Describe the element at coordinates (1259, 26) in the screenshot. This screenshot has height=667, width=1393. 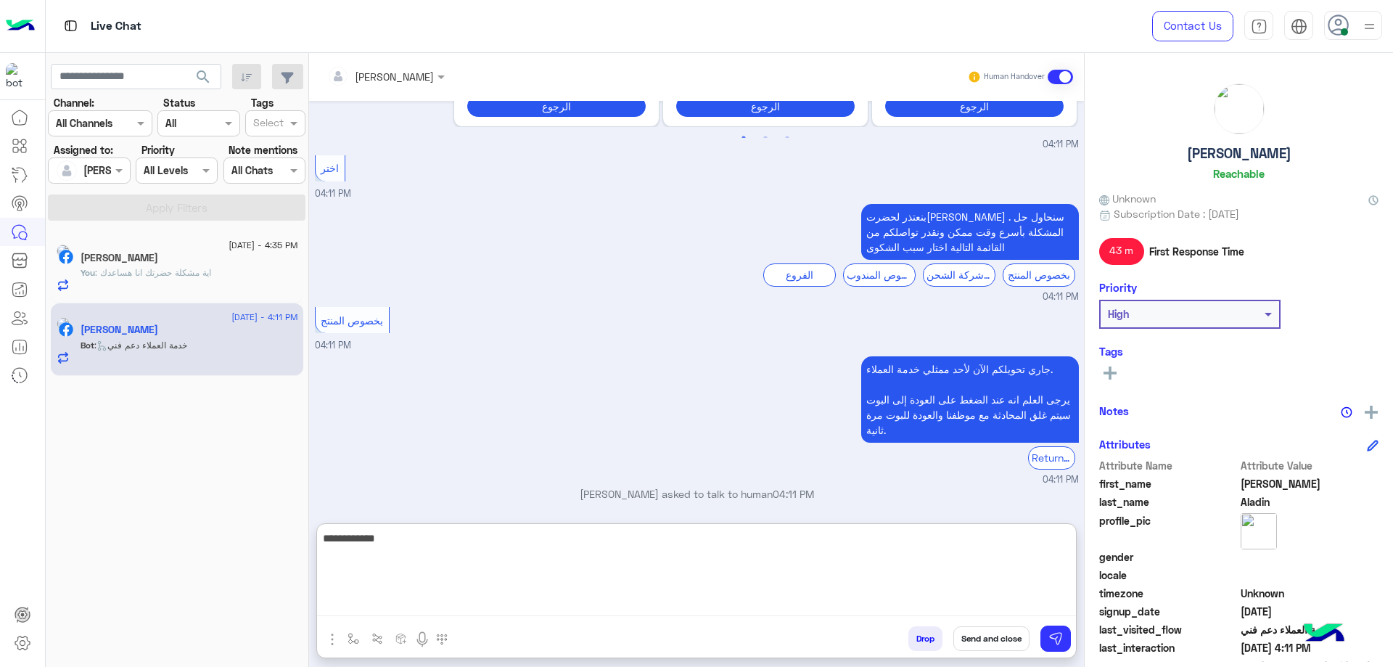
I see `a: tab` at that location.